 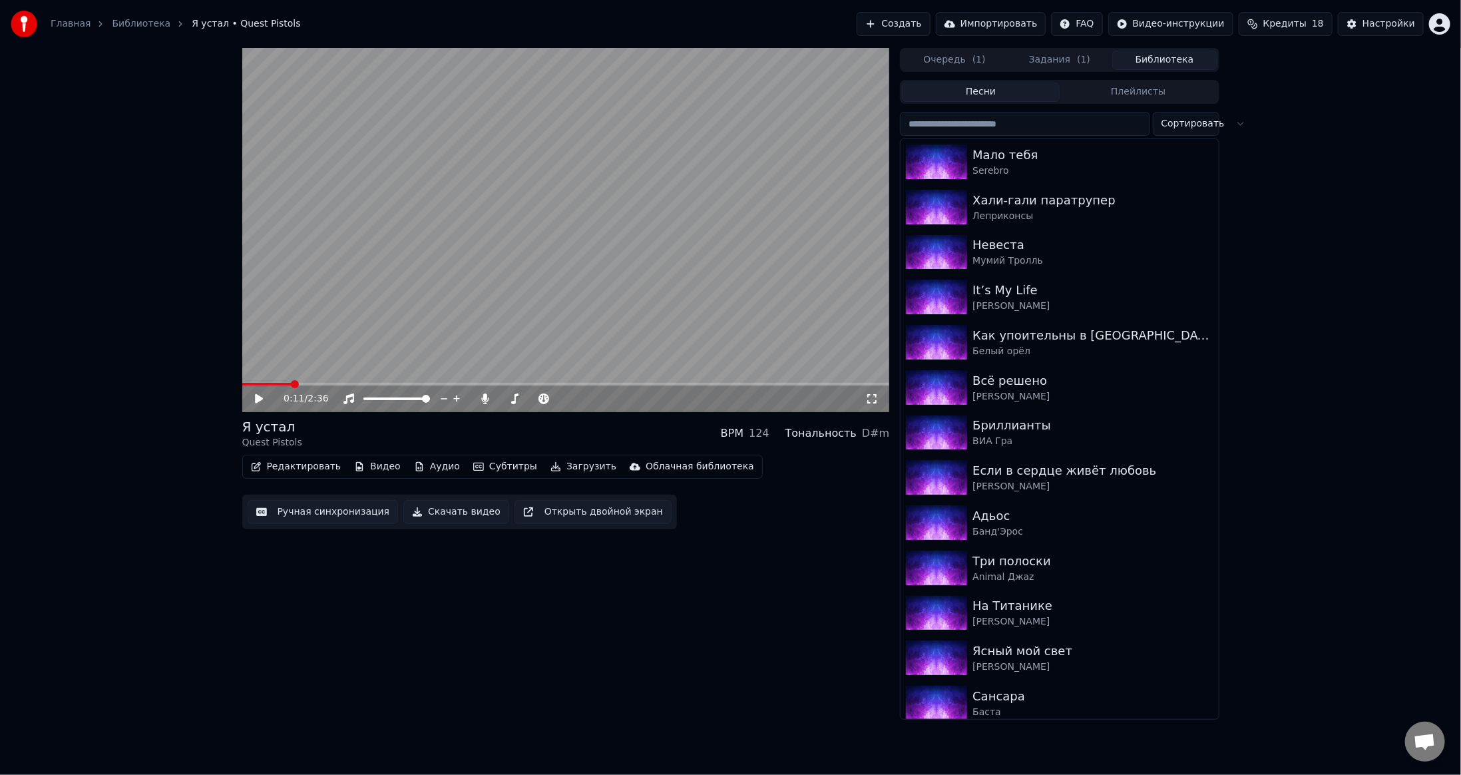 What do you see at coordinates (71, 24) in the screenshot?
I see `a: Главная` at bounding box center [71, 24].